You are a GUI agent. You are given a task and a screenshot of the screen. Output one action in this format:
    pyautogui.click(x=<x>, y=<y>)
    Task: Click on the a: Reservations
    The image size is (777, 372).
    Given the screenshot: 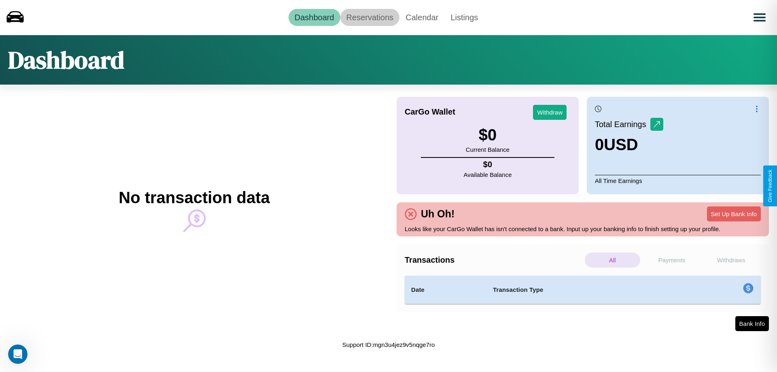 What is the action you would take?
    pyautogui.click(x=370, y=17)
    